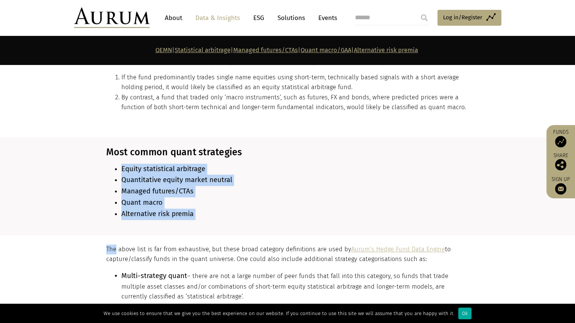 The width and height of the screenshot is (575, 323). Describe the element at coordinates (287, 255) in the screenshot. I see `p: The above list is far from exhaustive, but these broad category definitions are used by to captur...` at that location.